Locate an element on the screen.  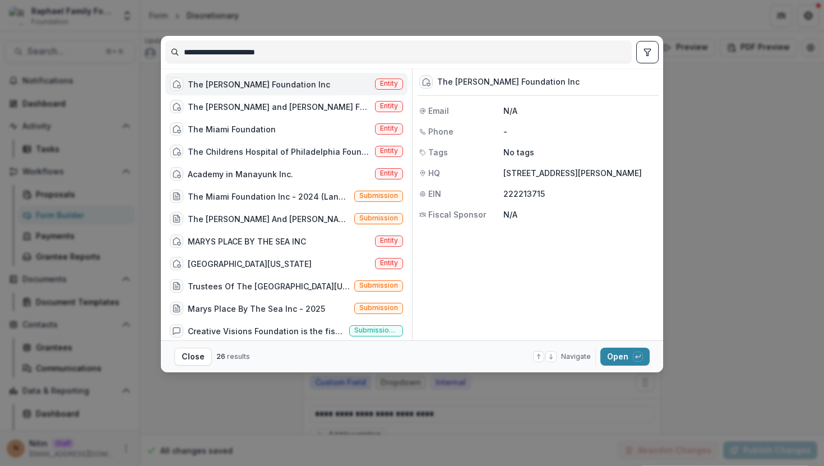
button: Close is located at coordinates (193, 356).